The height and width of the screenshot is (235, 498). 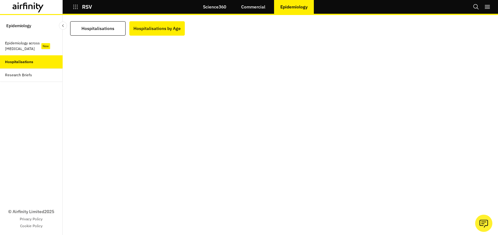 What do you see at coordinates (31, 226) in the screenshot?
I see `a: Cookie Policy` at bounding box center [31, 226].